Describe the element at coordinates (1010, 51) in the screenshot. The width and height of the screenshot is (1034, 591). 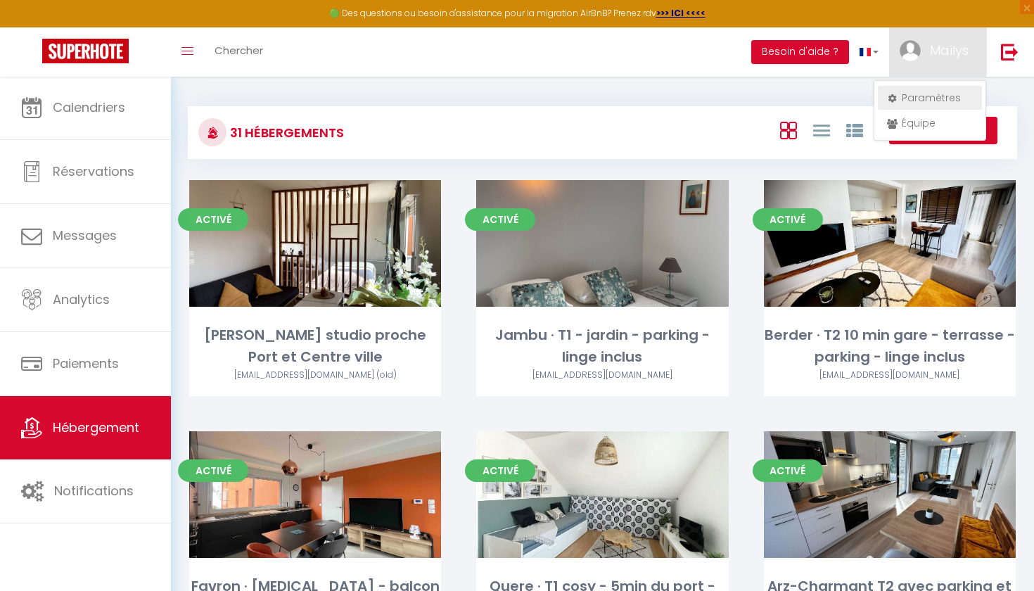
I see `img: logout` at that location.